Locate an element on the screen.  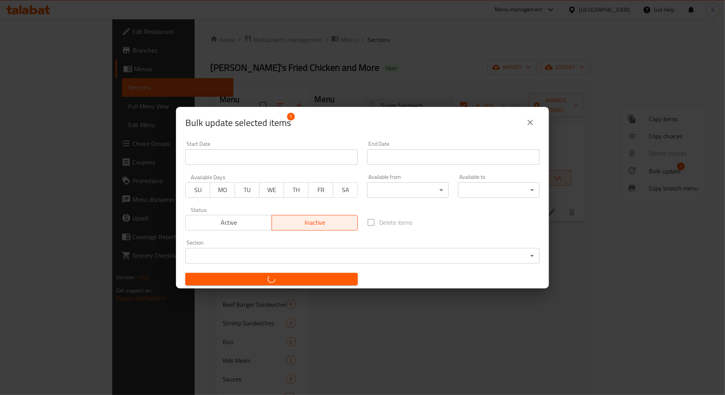
button: SU is located at coordinates (198, 190).